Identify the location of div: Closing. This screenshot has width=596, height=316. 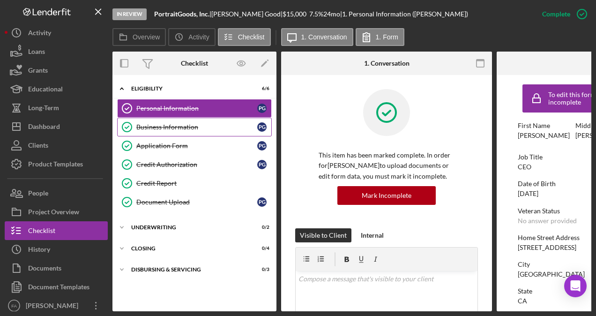
(188, 248).